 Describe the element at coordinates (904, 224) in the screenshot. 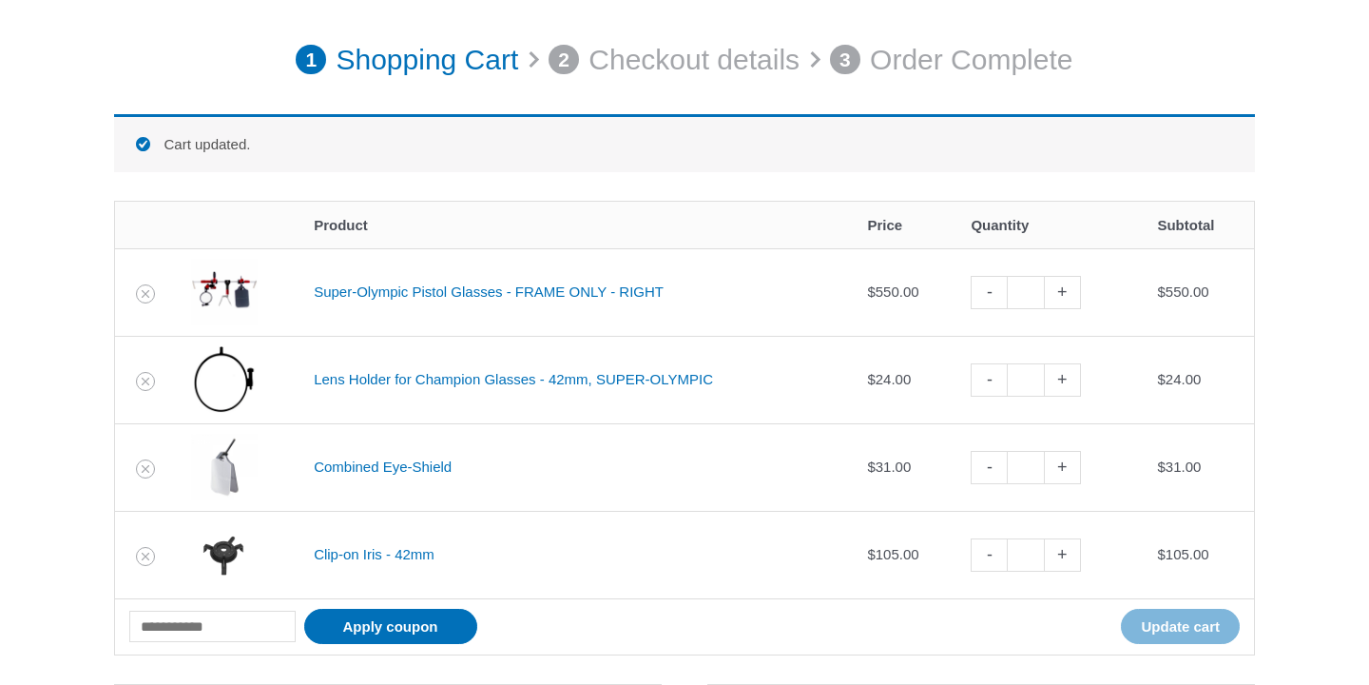

I see `th: Price` at that location.